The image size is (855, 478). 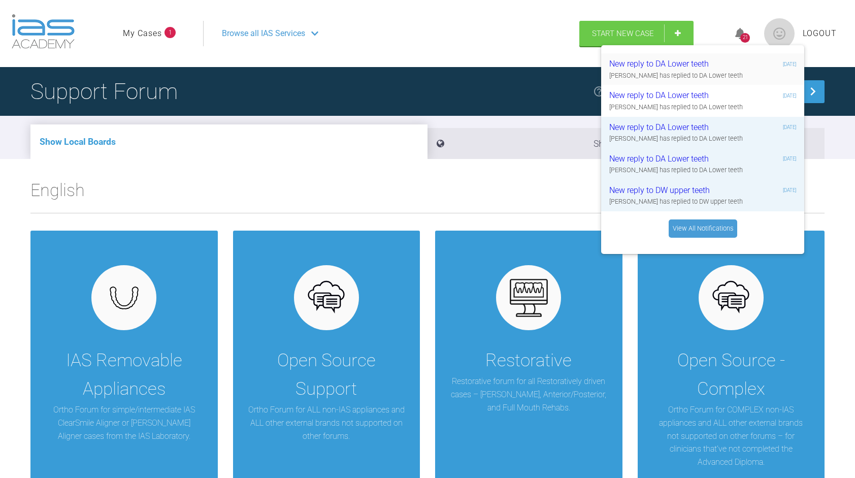 What do you see at coordinates (142, 34) in the screenshot?
I see `a: My Cases` at bounding box center [142, 34].